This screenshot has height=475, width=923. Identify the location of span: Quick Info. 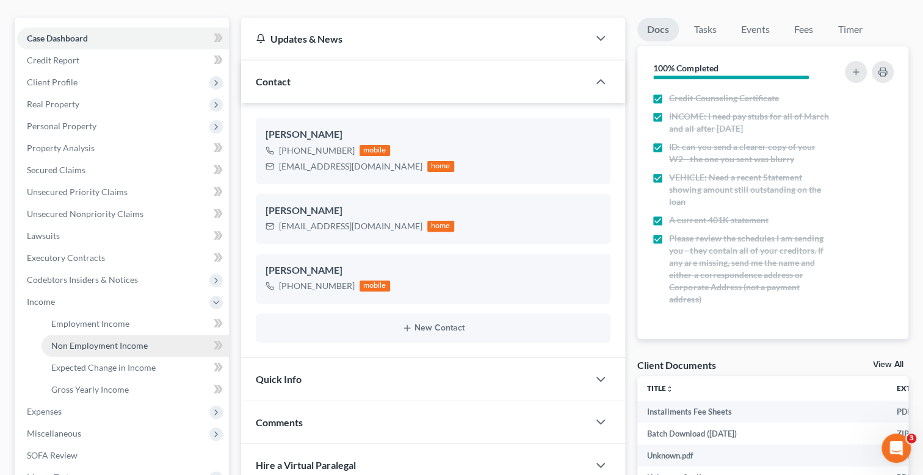
(278, 379).